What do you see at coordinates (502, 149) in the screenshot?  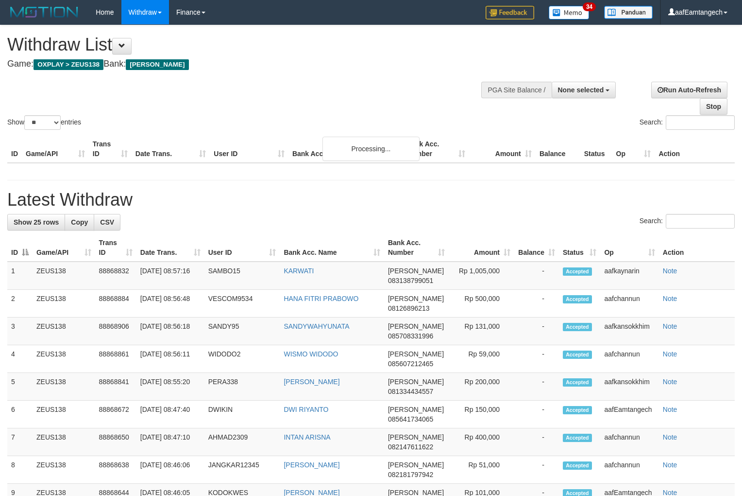 I see `th: Amount` at bounding box center [502, 149].